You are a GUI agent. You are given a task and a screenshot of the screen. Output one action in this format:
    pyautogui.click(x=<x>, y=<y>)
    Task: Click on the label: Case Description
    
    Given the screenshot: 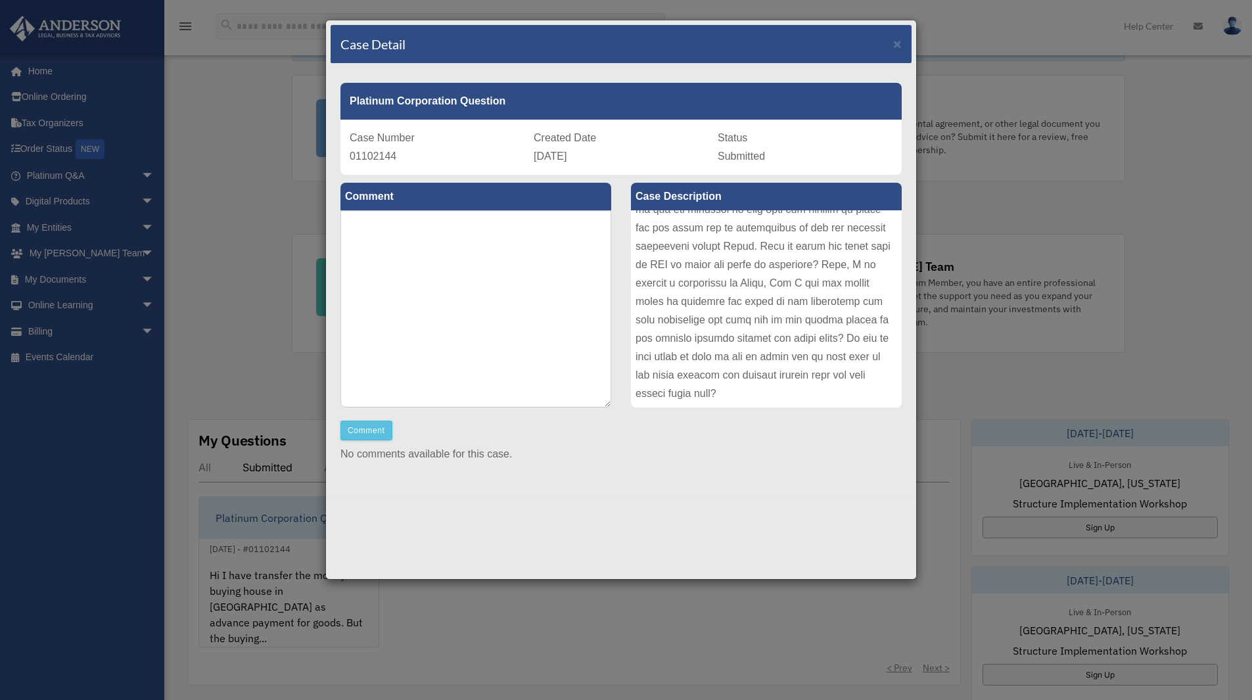 What is the action you would take?
    pyautogui.click(x=766, y=196)
    